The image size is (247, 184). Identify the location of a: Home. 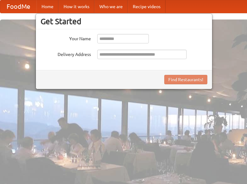
(48, 7).